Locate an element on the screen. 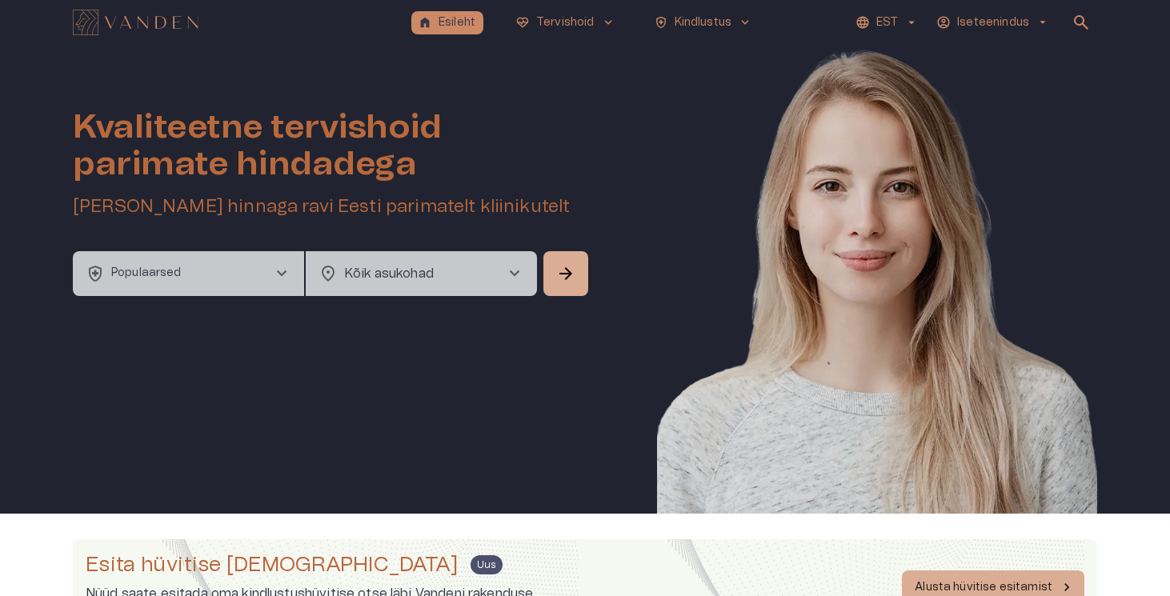 The image size is (1170, 596). button: Search is located at coordinates (566, 274).